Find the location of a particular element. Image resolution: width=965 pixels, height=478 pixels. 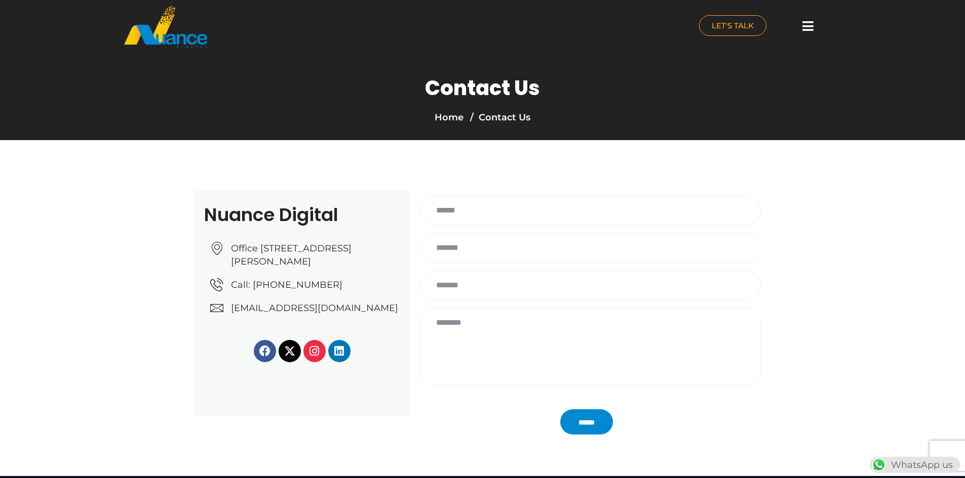

form: Contact form is located at coordinates (590, 303).